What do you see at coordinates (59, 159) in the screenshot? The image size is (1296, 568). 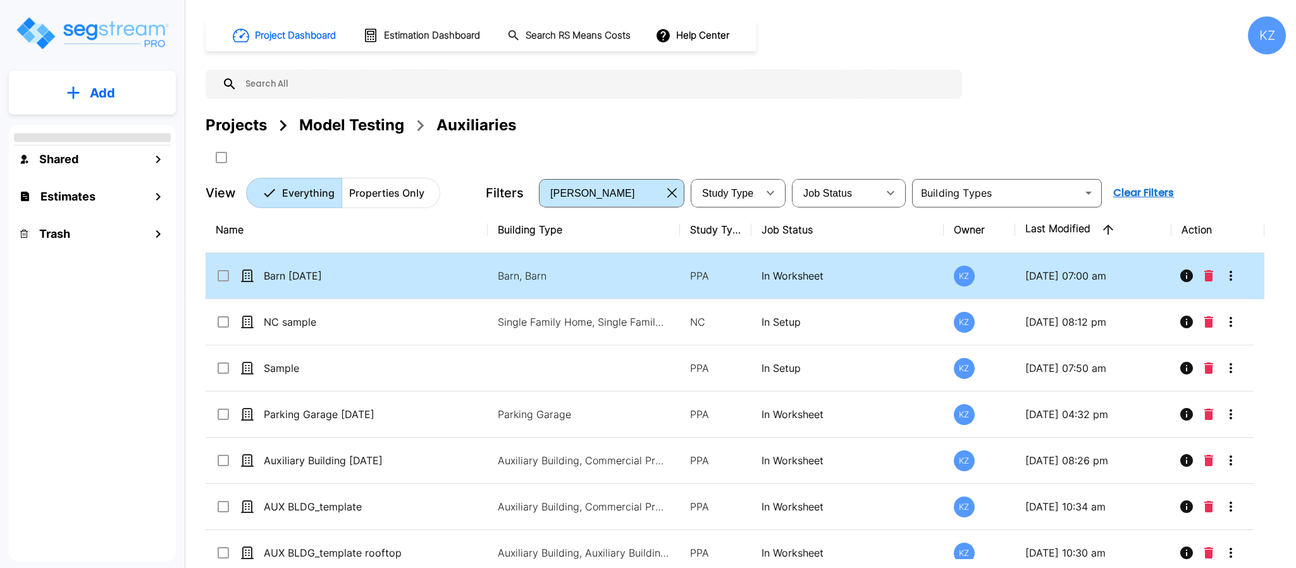 I see `h1: Shared` at bounding box center [59, 159].